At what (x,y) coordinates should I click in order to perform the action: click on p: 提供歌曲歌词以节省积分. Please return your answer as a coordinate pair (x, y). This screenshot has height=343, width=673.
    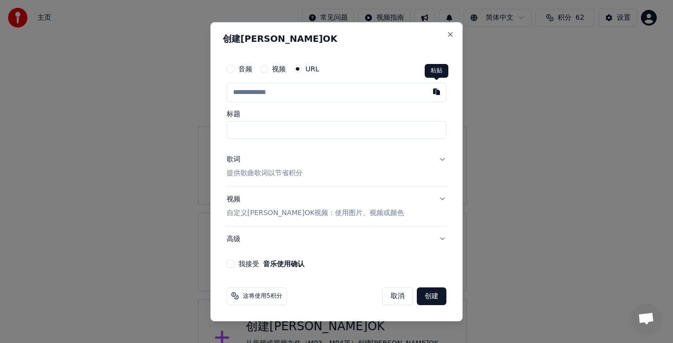
    Looking at the image, I should click on (264, 173).